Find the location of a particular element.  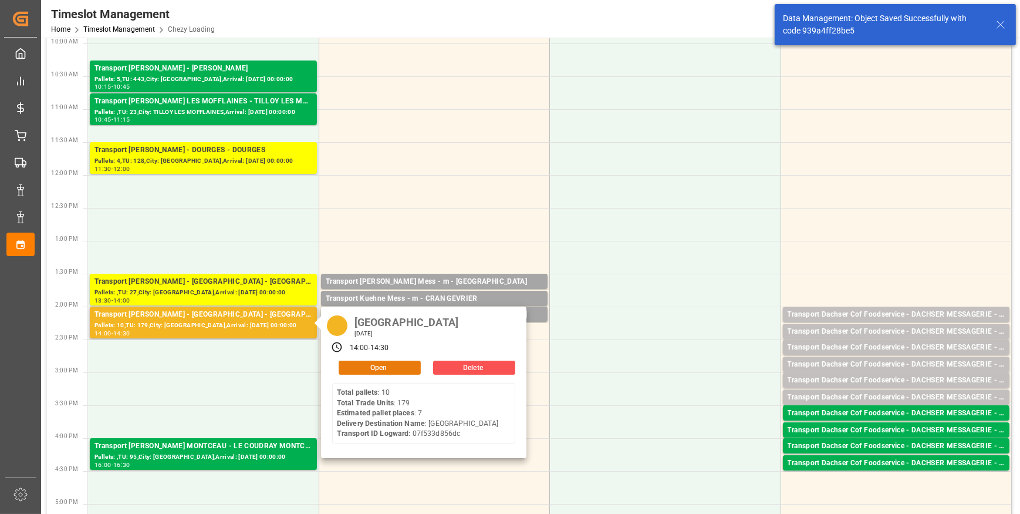

div: 16:00 is located at coordinates (103, 464).